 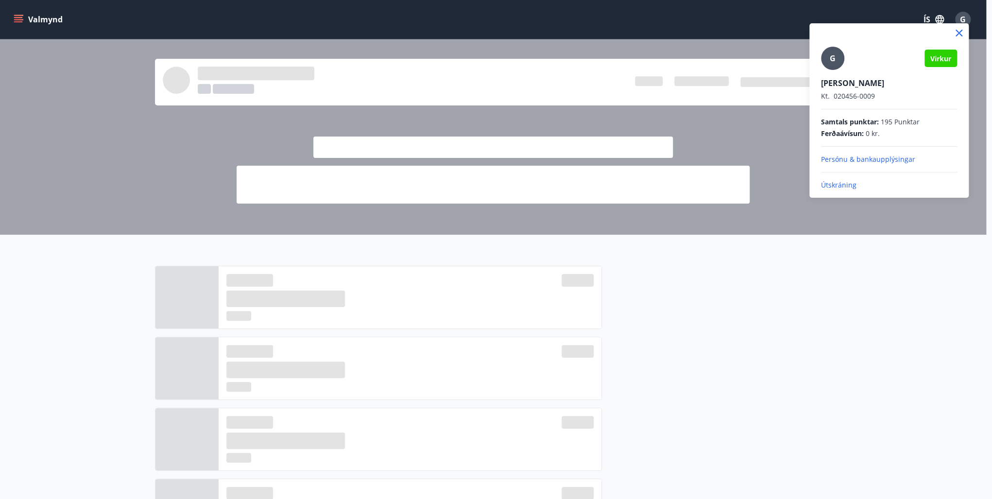 What do you see at coordinates (850, 122) in the screenshot?
I see `span: Samtals punktar :` at bounding box center [850, 122].